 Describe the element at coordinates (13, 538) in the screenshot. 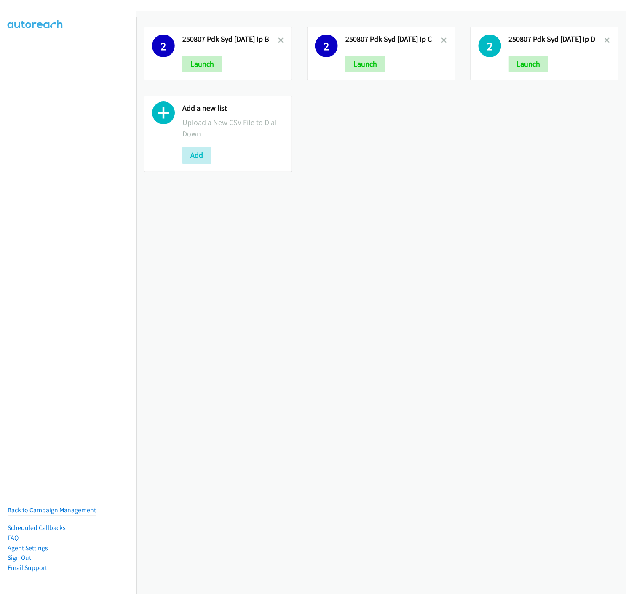

I see `a: FAQ` at that location.